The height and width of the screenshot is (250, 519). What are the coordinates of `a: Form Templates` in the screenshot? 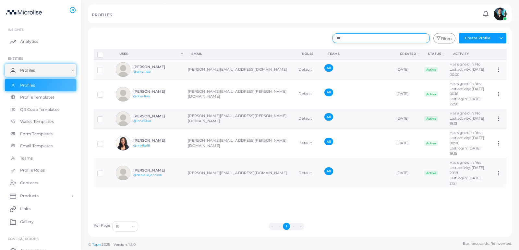 It's located at (41, 134).